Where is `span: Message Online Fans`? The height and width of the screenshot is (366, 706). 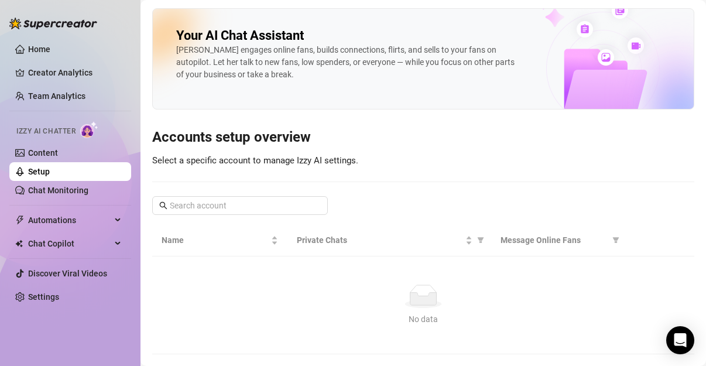 span: Message Online Fans is located at coordinates (554, 240).